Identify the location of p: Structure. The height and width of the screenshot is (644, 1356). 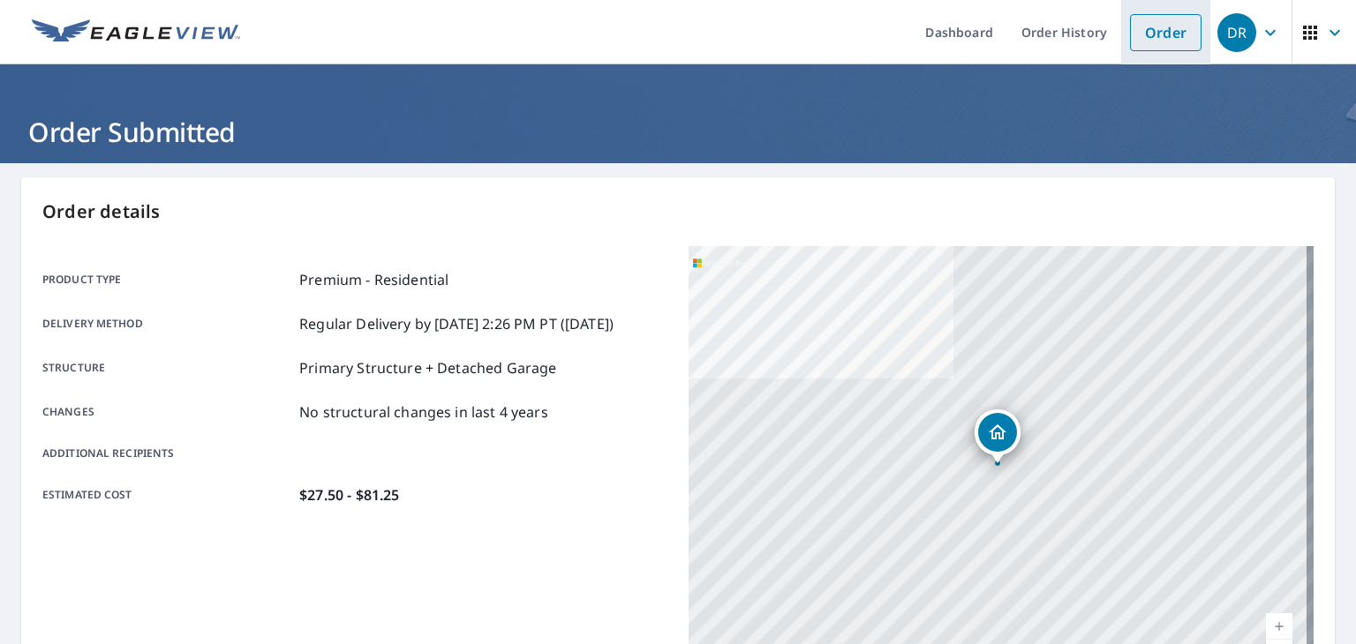
(167, 368).